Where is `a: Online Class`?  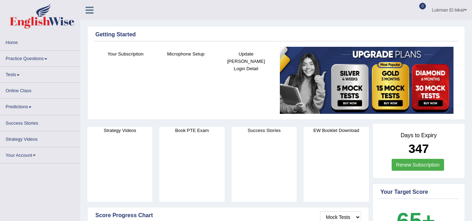
a: Online Class is located at coordinates (40, 89).